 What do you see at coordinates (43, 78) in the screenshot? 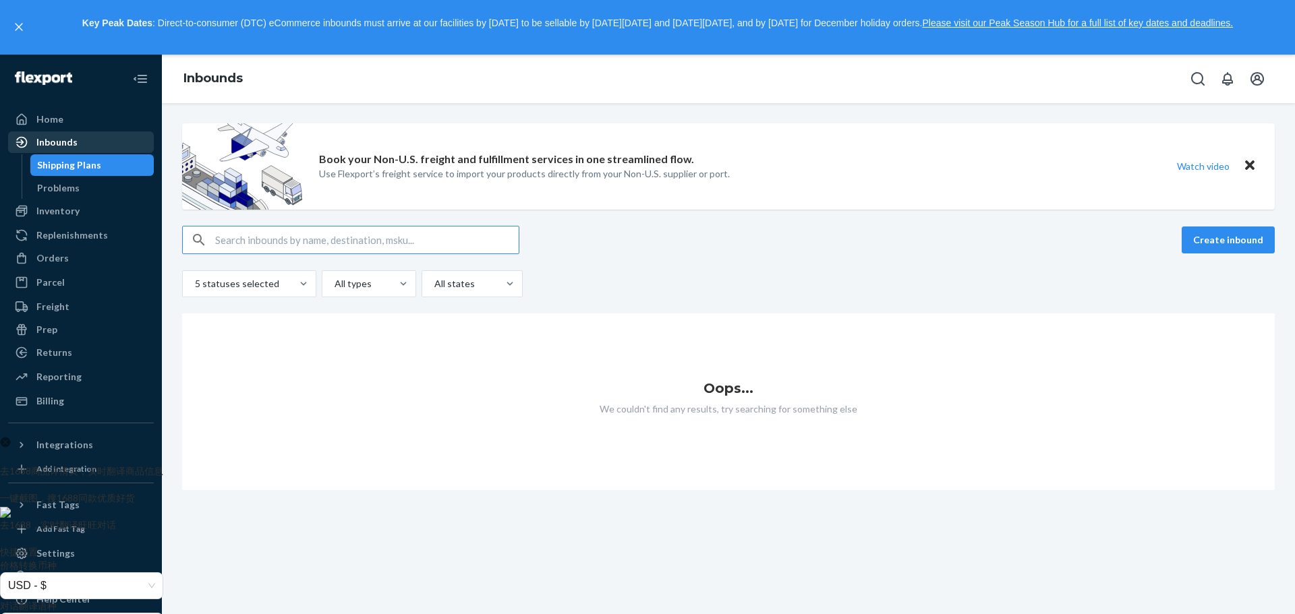
I see `img: Flexport logo` at bounding box center [43, 78].